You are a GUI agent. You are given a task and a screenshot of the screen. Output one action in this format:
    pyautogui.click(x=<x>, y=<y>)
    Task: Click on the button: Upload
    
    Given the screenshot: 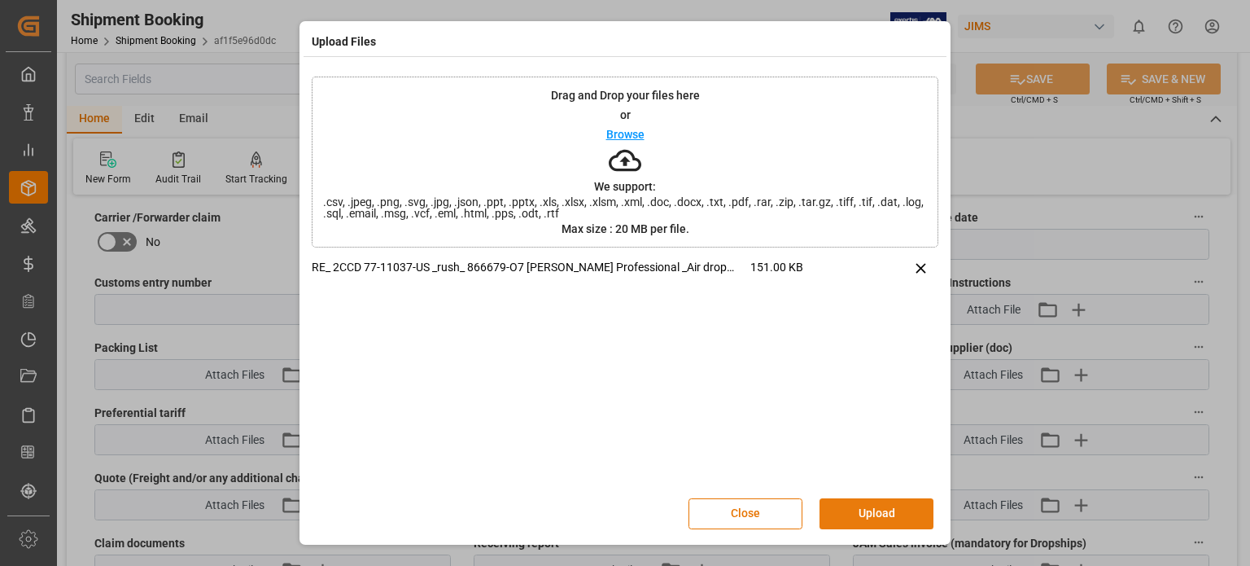 What is the action you would take?
    pyautogui.click(x=877, y=514)
    